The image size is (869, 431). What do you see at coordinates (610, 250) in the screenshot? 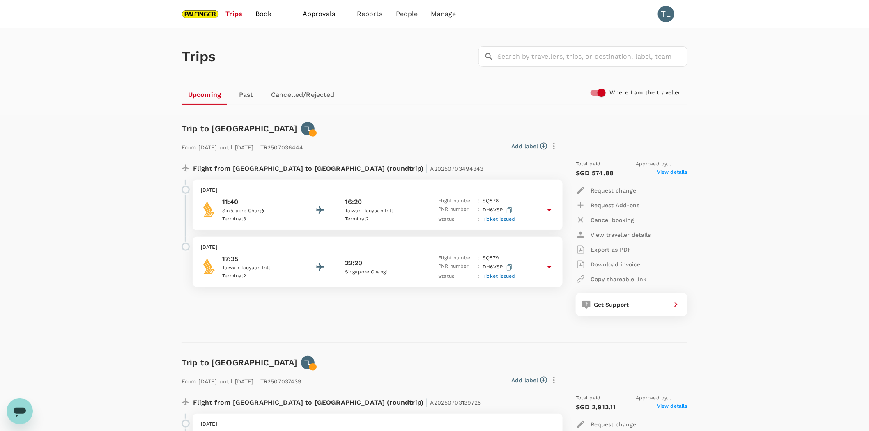
I see `p: Export as PDF` at bounding box center [610, 250].